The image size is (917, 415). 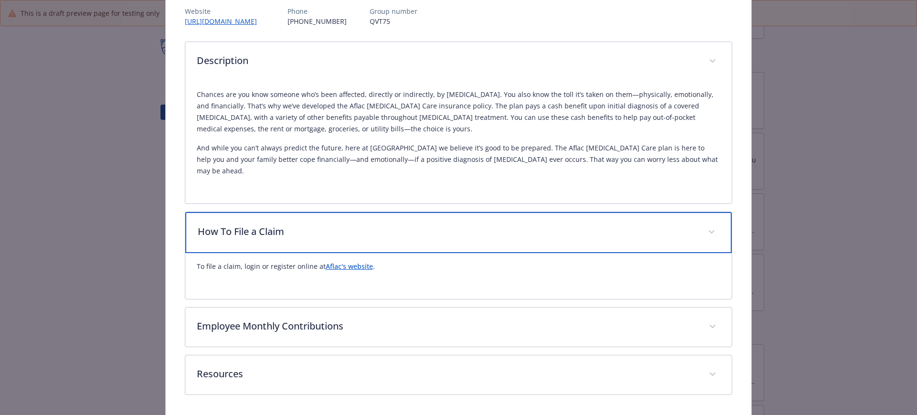 I want to click on p: Description, so click(x=447, y=61).